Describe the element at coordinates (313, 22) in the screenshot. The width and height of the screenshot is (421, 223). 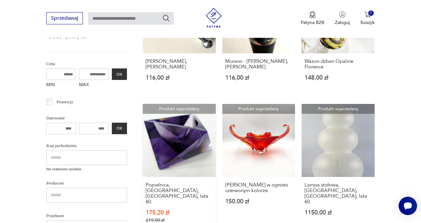
I see `p: Patyna B2B` at that location.